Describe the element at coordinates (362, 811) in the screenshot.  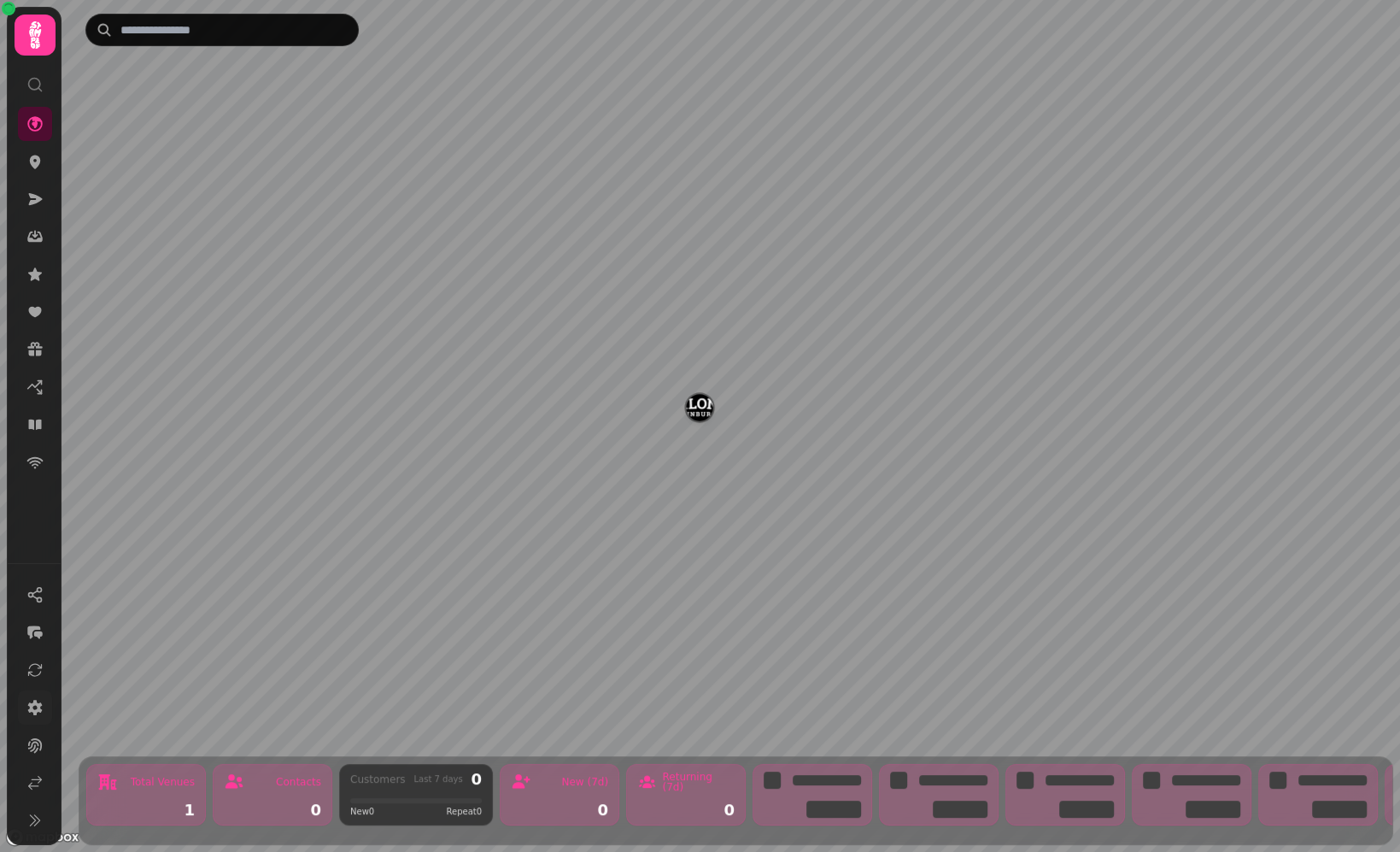
I see `span: New 0` at that location.